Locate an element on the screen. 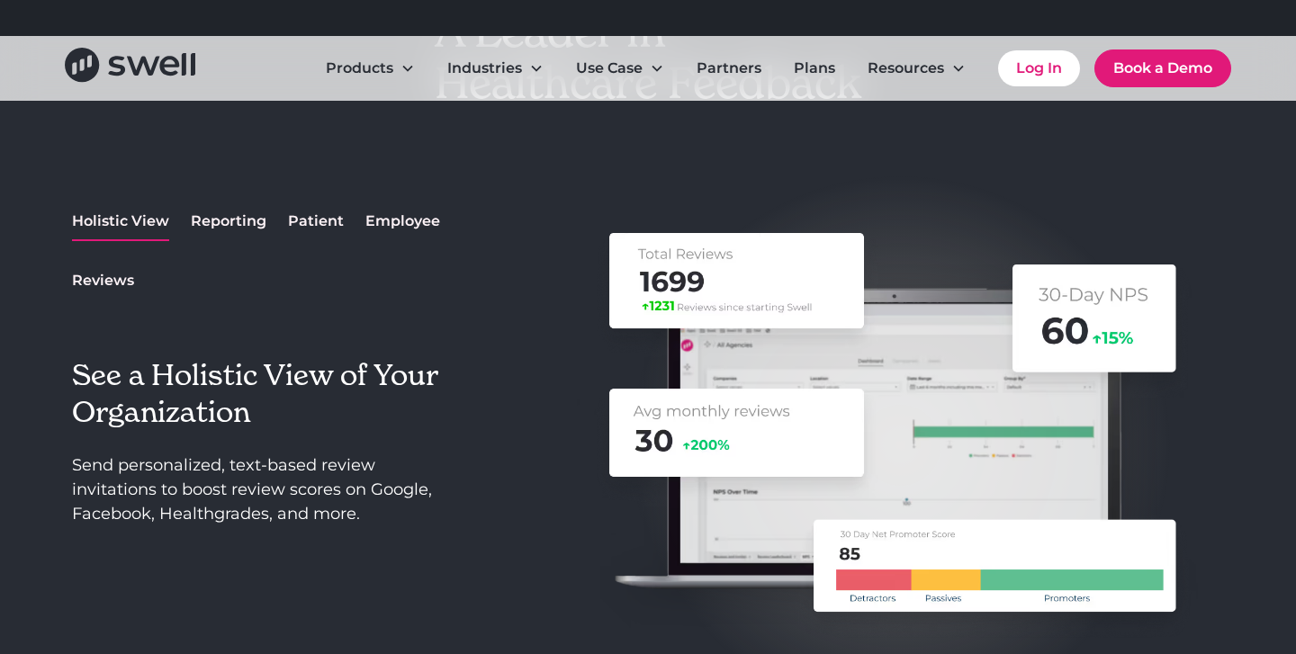  a: Book a Demo is located at coordinates (1163, 68).